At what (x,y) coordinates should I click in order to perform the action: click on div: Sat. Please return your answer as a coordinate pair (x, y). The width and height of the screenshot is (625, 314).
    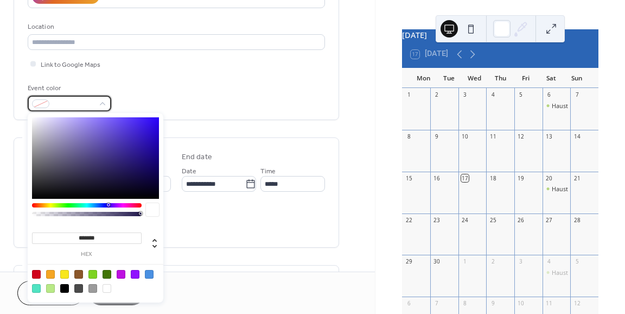
    Looking at the image, I should click on (552, 78).